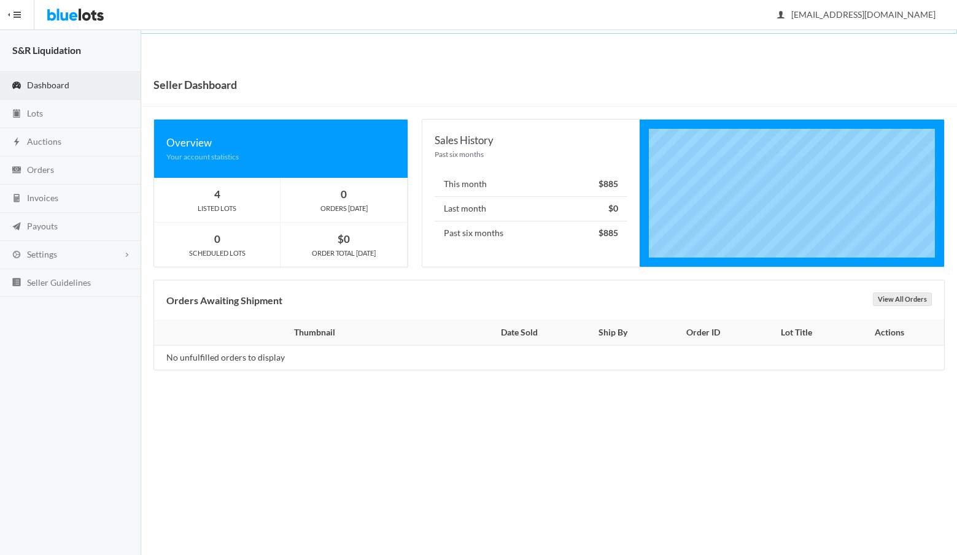 Image resolution: width=957 pixels, height=555 pixels. I want to click on li: Last month, so click(531, 209).